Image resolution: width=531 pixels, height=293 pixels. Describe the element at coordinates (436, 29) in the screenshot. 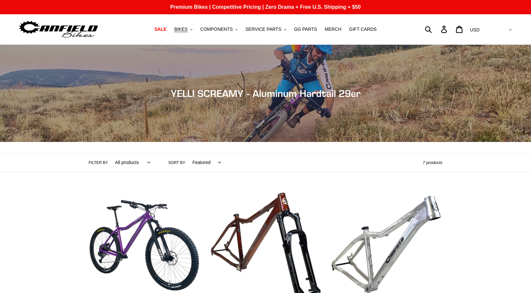

I see `input: Search` at that location.